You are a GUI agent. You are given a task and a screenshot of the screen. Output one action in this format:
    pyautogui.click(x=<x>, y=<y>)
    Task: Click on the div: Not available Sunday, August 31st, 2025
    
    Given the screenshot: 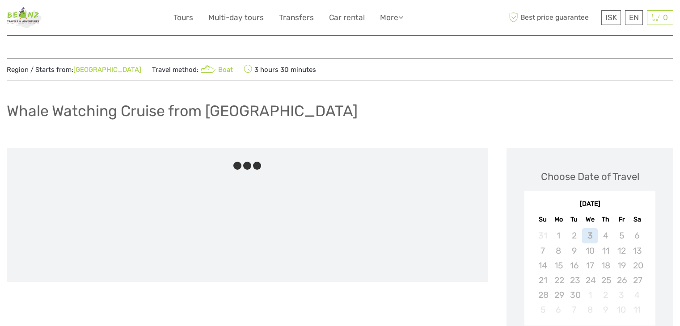 What is the action you would take?
    pyautogui.click(x=542, y=236)
    